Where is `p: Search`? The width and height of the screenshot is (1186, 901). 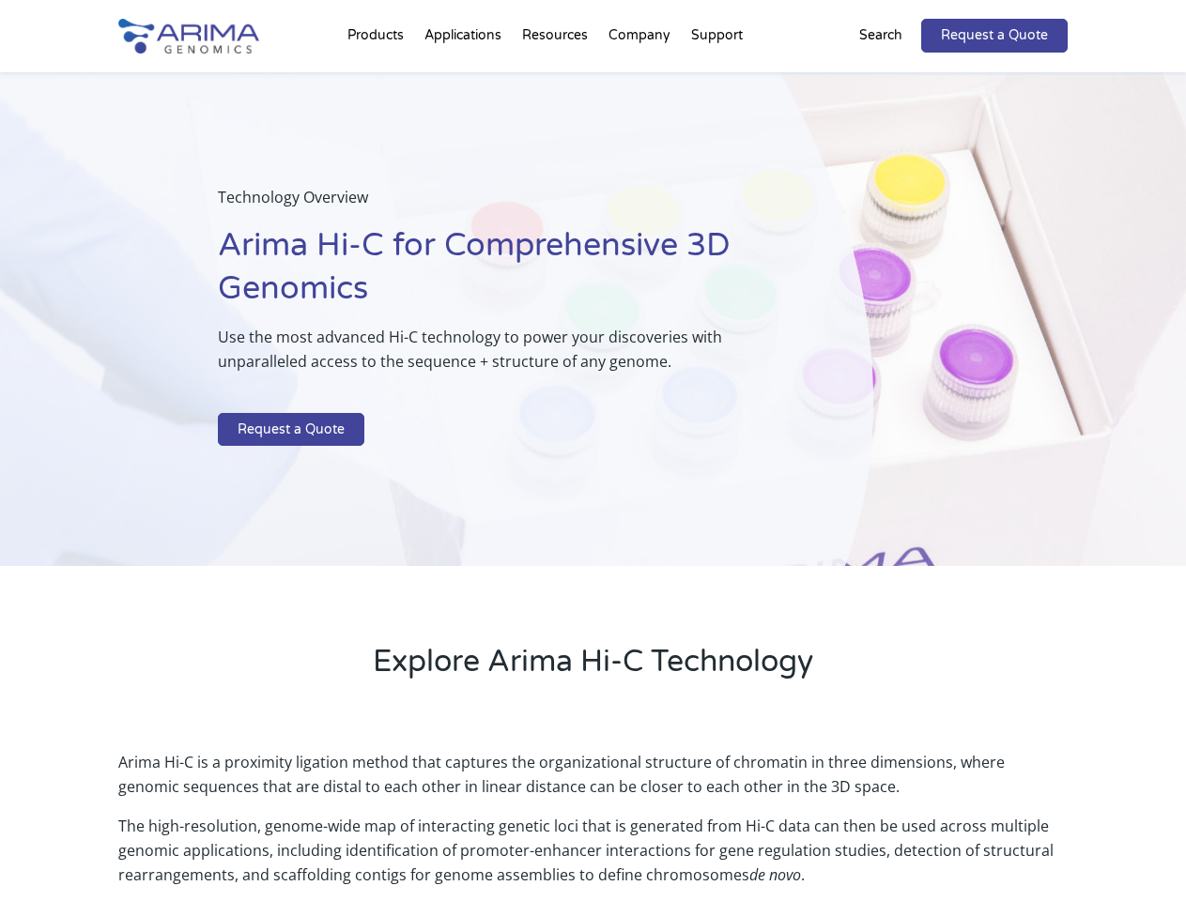
p: Search is located at coordinates (881, 36).